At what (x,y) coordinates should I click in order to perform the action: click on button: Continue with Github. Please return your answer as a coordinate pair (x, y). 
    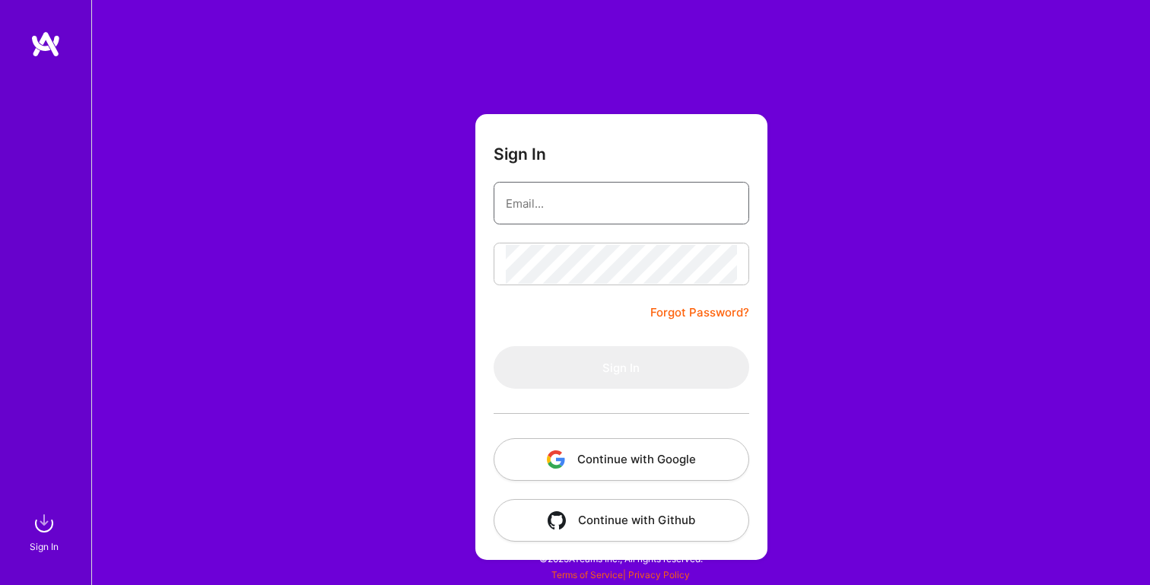
    Looking at the image, I should click on (621, 520).